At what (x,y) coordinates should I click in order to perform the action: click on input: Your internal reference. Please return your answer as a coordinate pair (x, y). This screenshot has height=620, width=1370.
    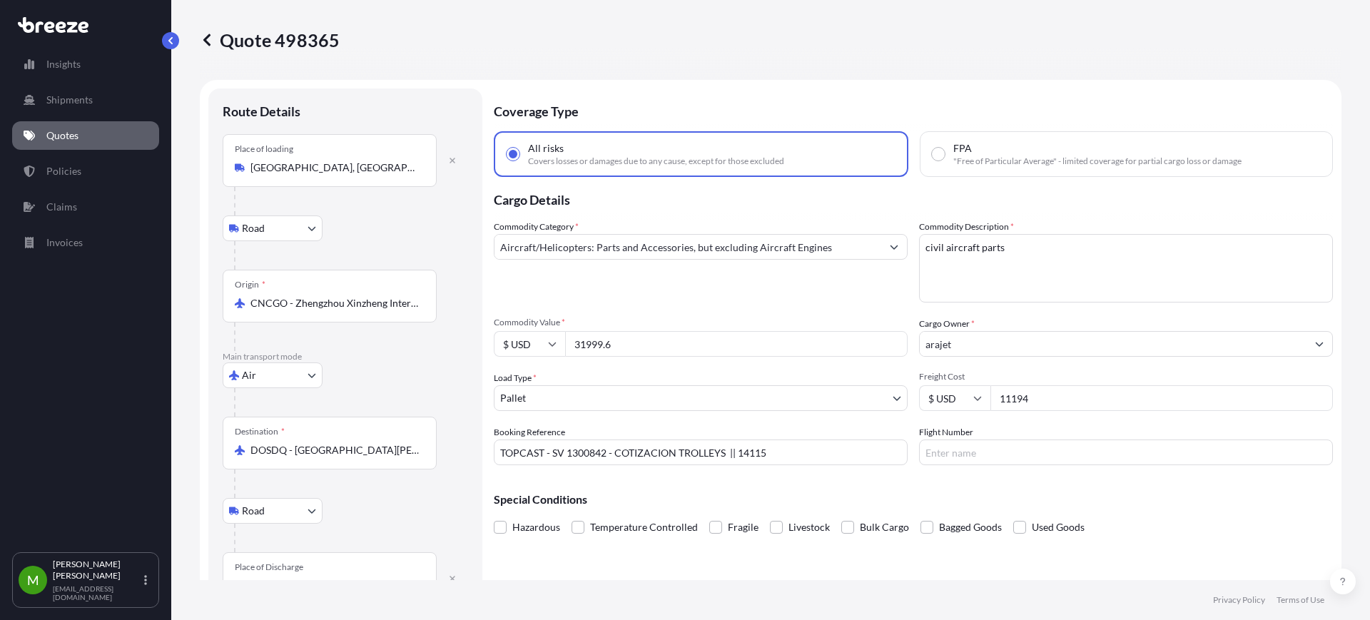
    Looking at the image, I should click on (701, 453).